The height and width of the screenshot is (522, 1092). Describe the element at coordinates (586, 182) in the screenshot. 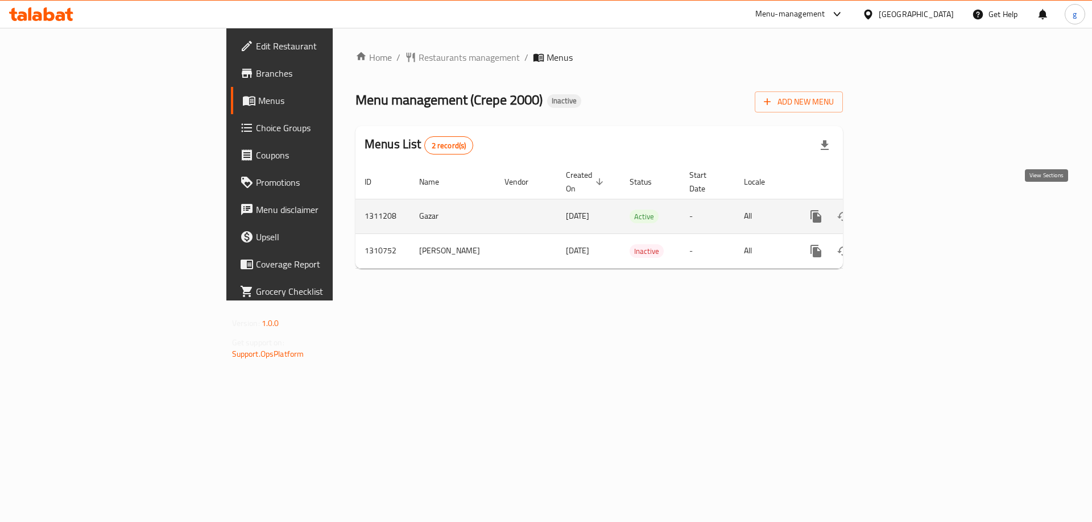

I see `span: Created On` at that location.